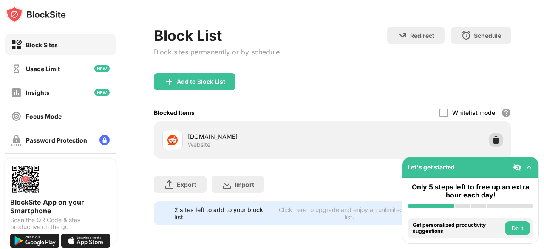 Image resolution: width=544 pixels, height=249 pixels. I want to click on img: password-protection-off.svg, so click(16, 140).